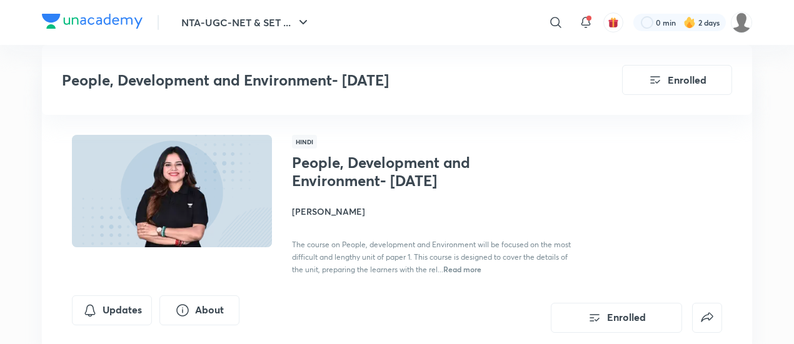  Describe the element at coordinates (462, 269) in the screenshot. I see `span: Read more` at that location.